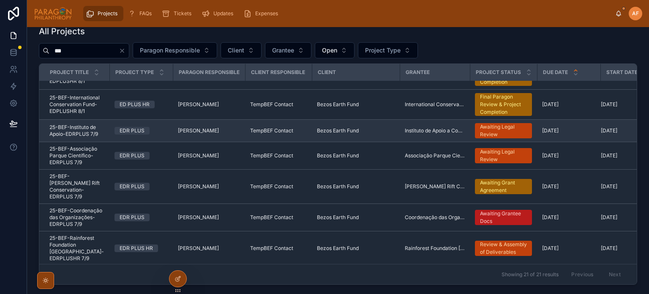  I want to click on span: Paragon Responsible, so click(170, 50).